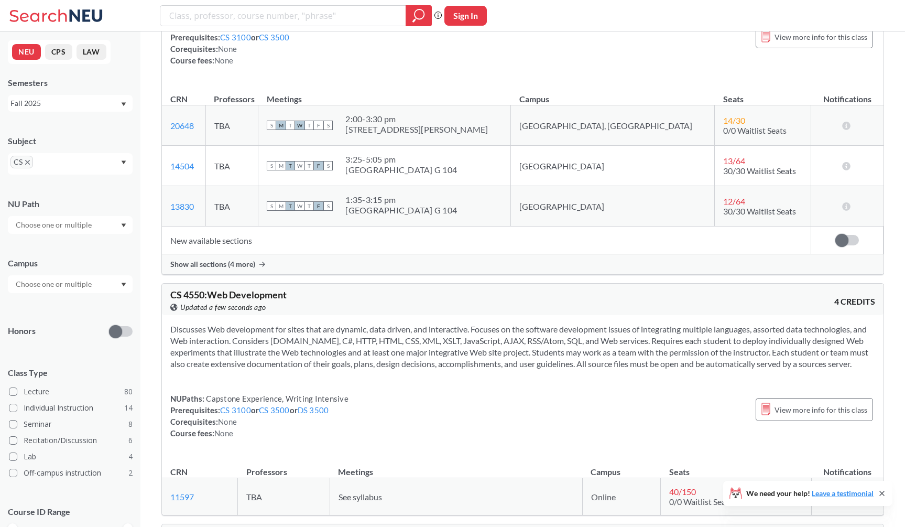 The image size is (905, 527). I want to click on p: Honors, so click(21, 331).